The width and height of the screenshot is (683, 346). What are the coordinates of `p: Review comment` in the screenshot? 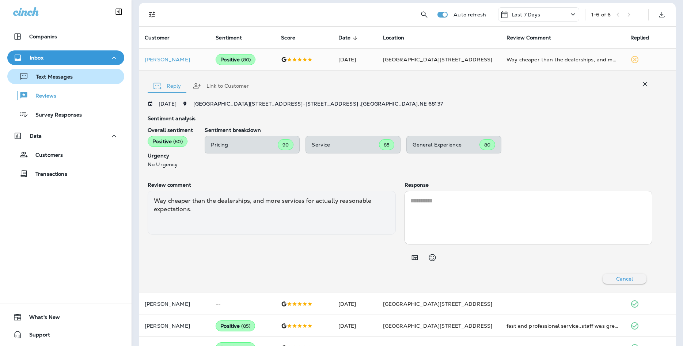 It's located at (271, 185).